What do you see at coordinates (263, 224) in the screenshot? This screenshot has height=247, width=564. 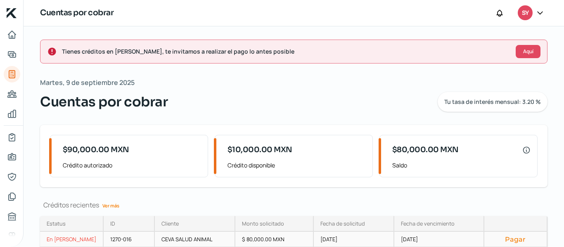 I see `div: Monto solicitado` at bounding box center [263, 224].